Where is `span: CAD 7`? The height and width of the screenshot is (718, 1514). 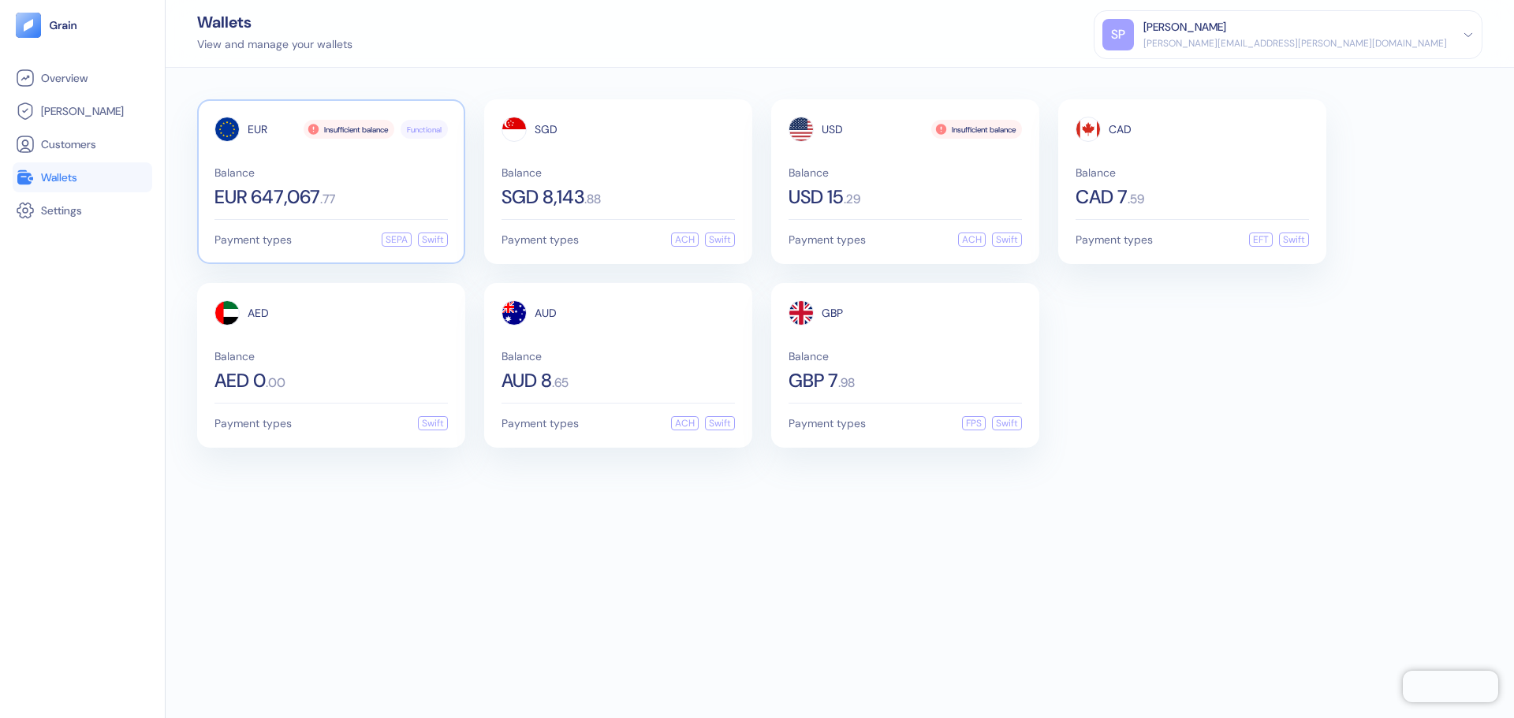
span: CAD 7 is located at coordinates (1102, 197).